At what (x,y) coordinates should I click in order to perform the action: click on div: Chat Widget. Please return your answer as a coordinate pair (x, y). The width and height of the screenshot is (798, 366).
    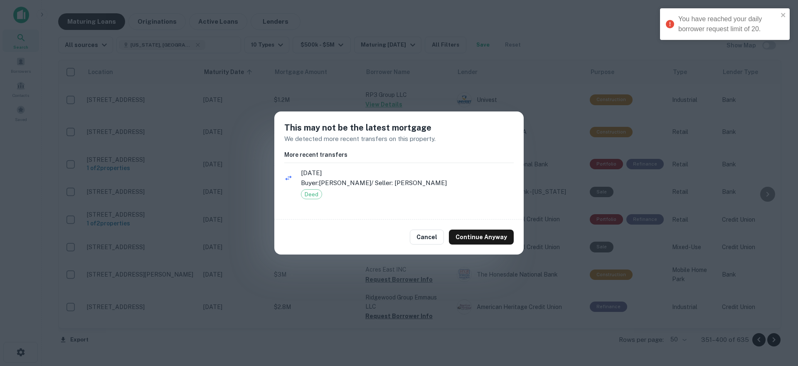
    Looking at the image, I should click on (777, 319).